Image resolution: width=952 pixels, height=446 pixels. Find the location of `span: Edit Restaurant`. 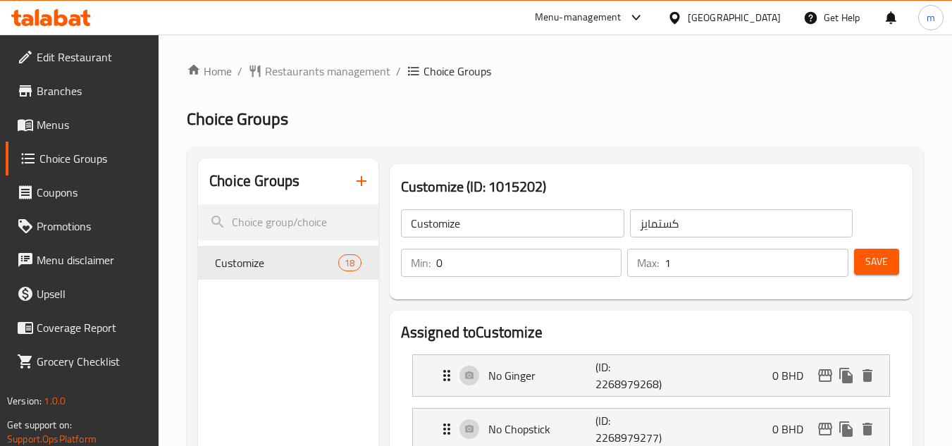

span: Edit Restaurant is located at coordinates (92, 57).